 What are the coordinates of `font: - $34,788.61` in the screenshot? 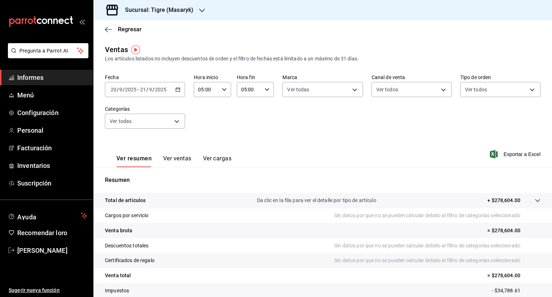 It's located at (506, 290).